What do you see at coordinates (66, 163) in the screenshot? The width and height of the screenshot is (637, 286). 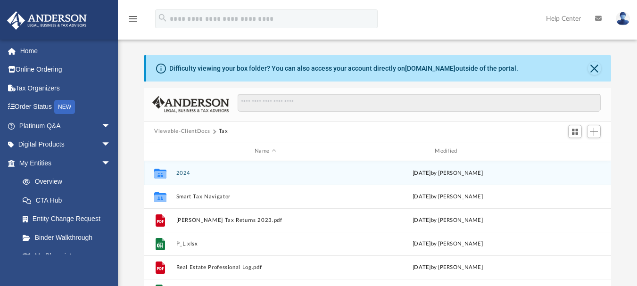 I see `a: My Entitiesarrow_drop_down` at bounding box center [66, 163].